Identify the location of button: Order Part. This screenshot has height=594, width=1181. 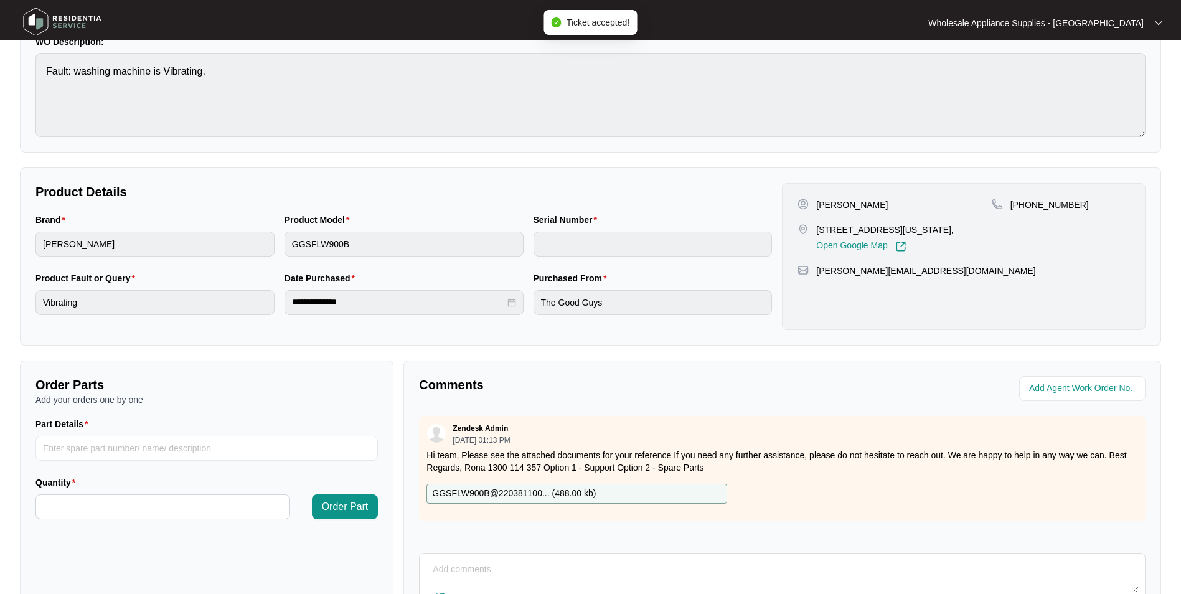
(345, 507).